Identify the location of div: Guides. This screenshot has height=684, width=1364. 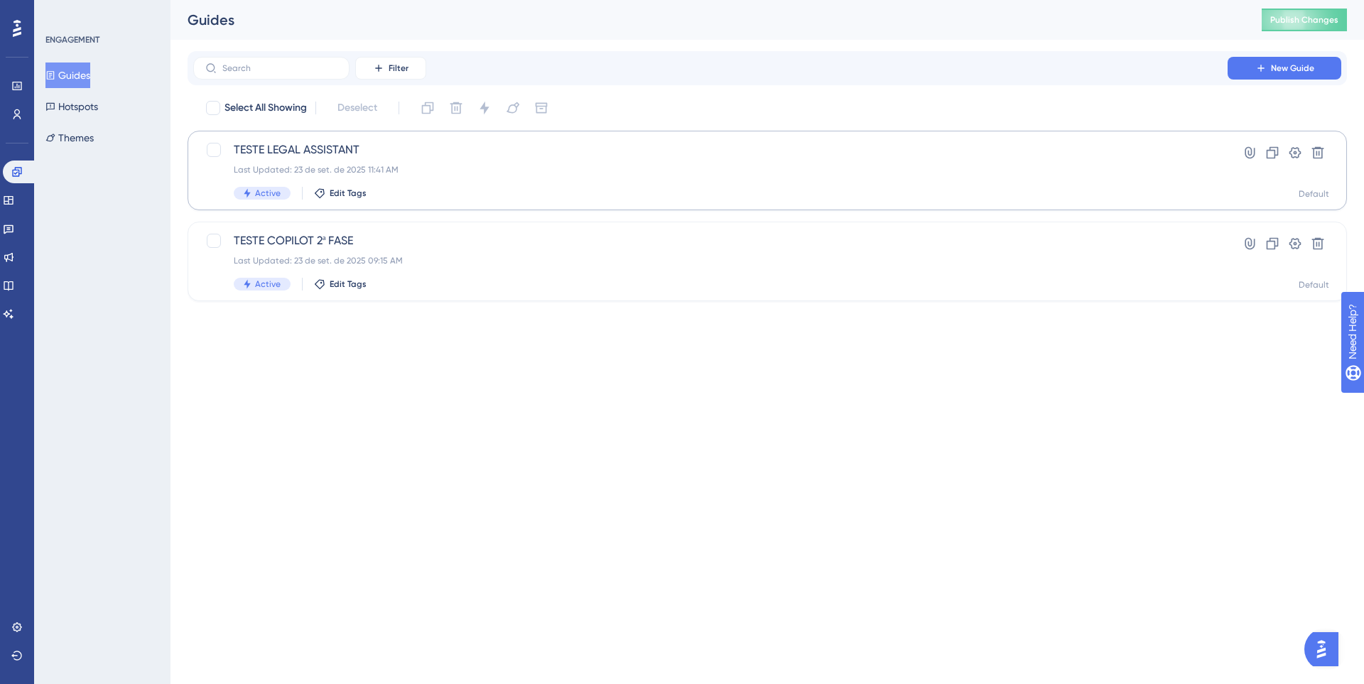
(707, 20).